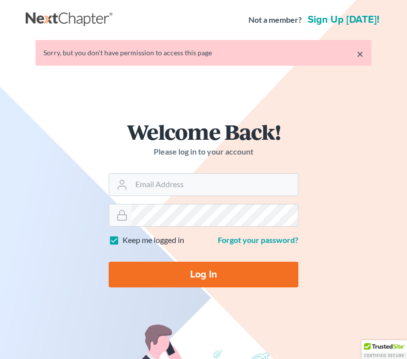 The width and height of the screenshot is (407, 359). What do you see at coordinates (204, 275) in the screenshot?
I see `input: Log In` at bounding box center [204, 275].